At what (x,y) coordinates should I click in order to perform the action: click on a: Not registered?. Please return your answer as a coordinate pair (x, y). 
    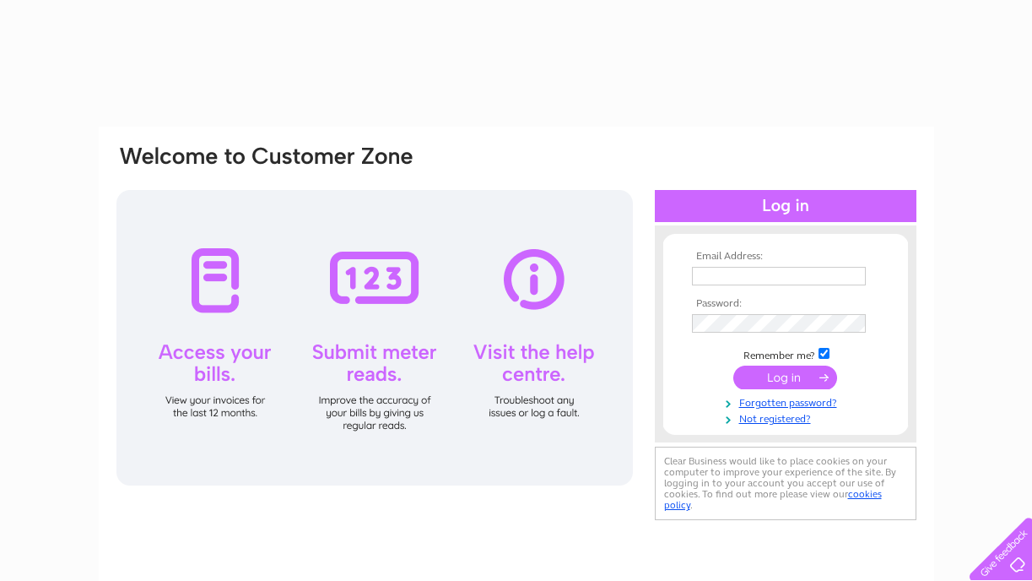
    Looking at the image, I should click on (788, 417).